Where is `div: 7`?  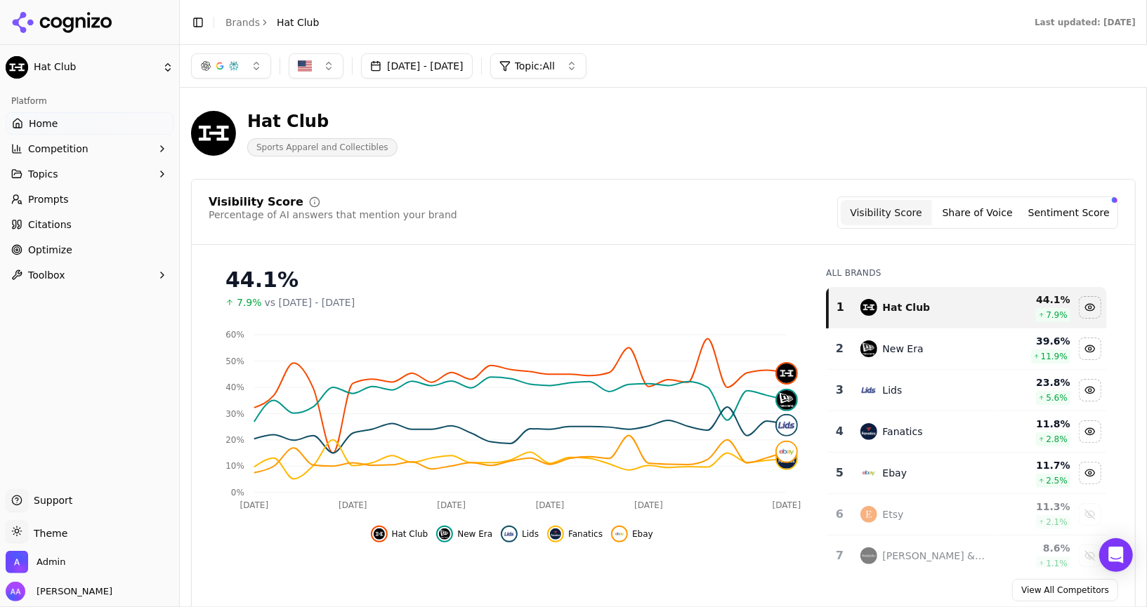
div: 7 is located at coordinates (839, 556).